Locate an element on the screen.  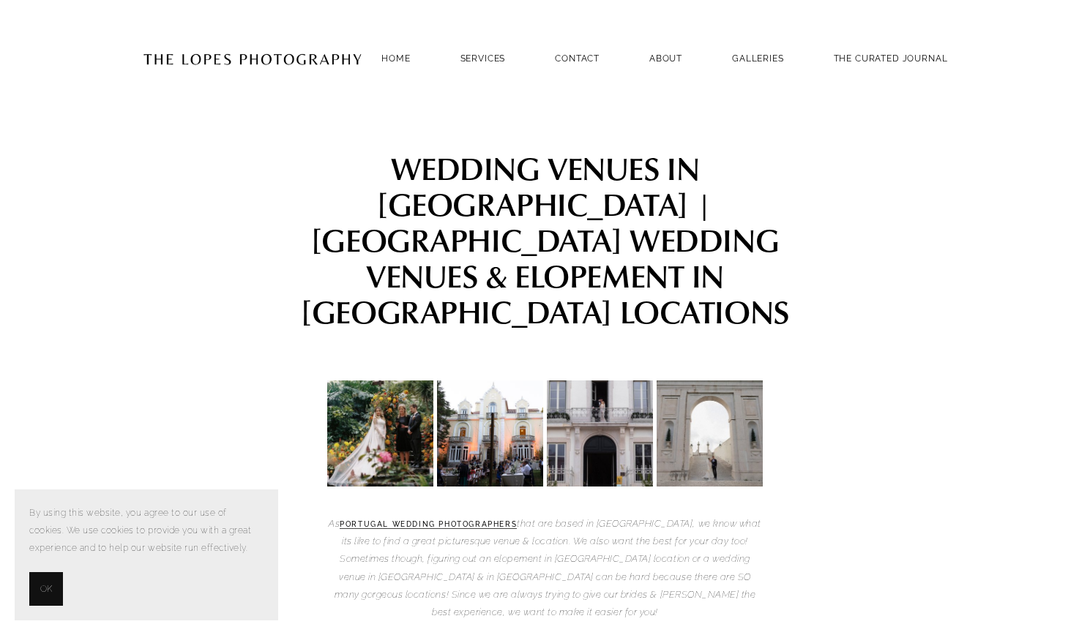
a: Home is located at coordinates (395, 58).